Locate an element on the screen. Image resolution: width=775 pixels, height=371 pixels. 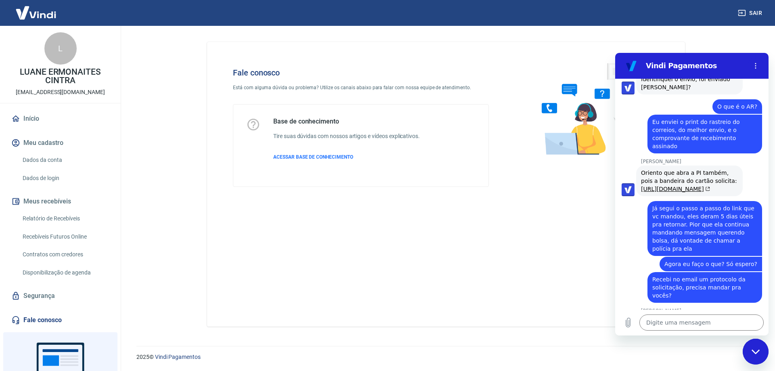
h4: Fale conosco is located at coordinates (361, 73).